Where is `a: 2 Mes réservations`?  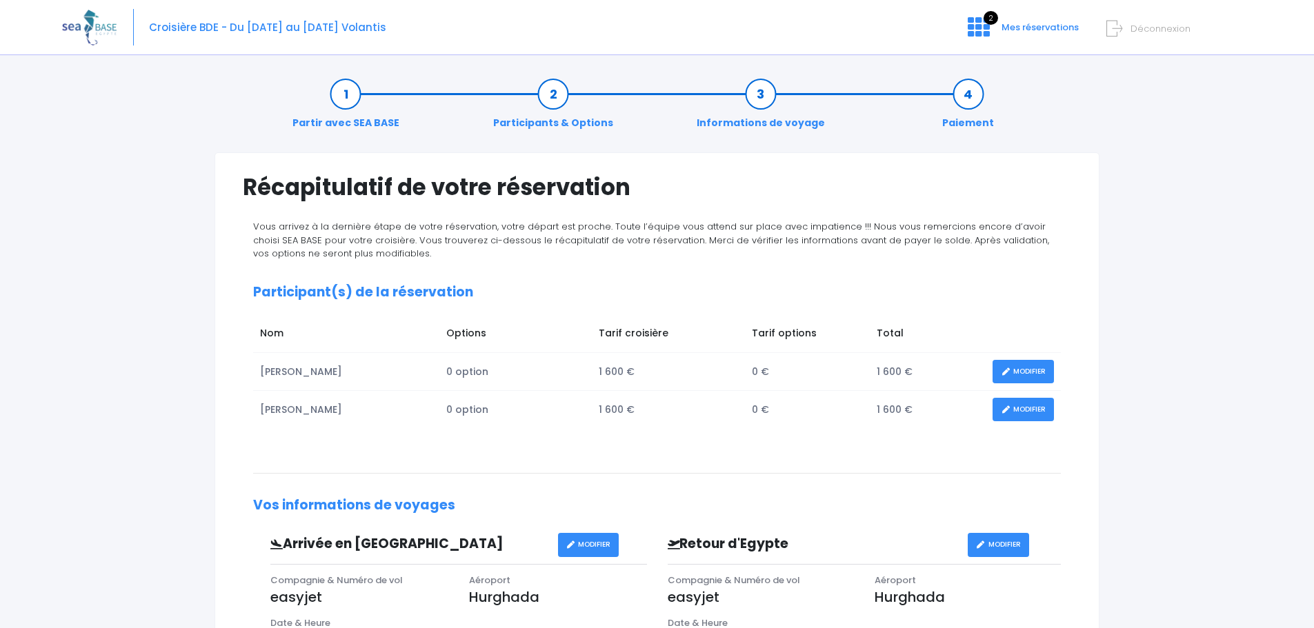 a: 2 Mes réservations is located at coordinates (1021, 32).